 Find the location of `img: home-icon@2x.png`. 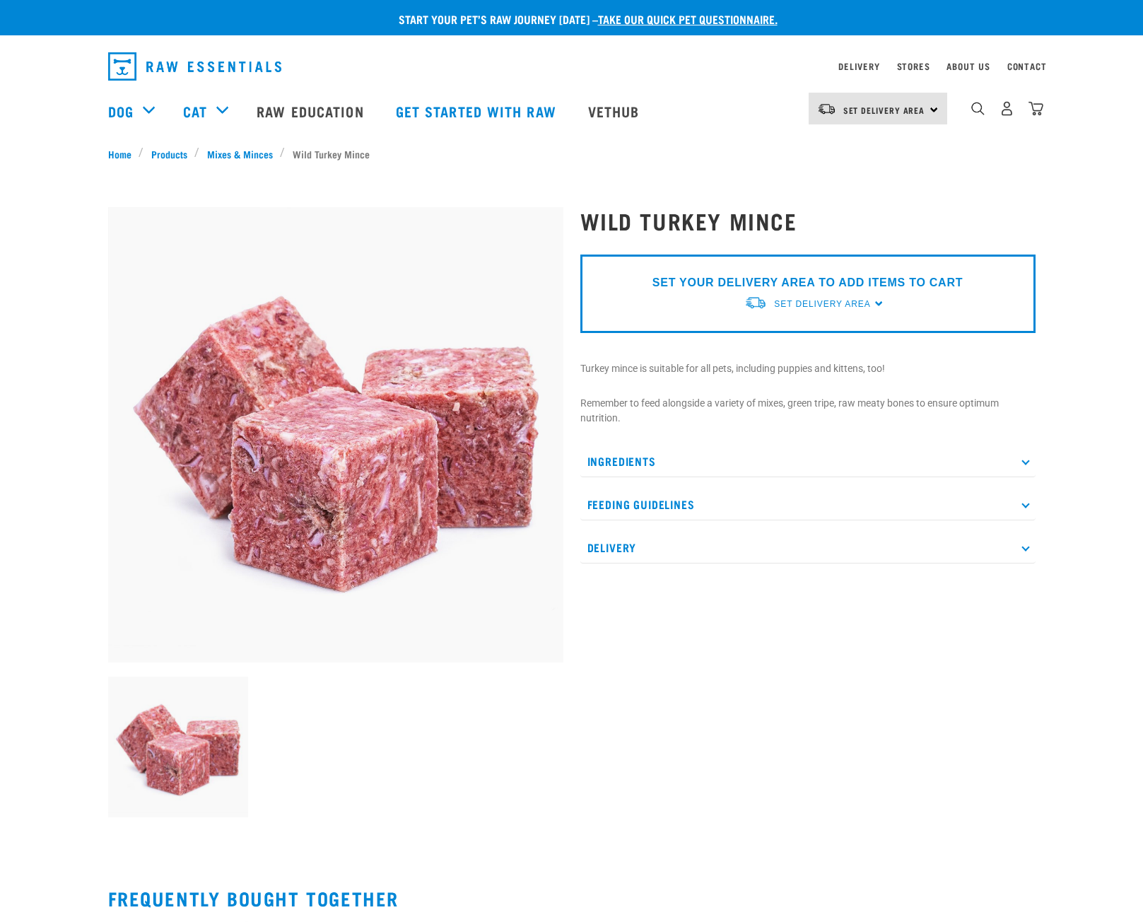

img: home-icon@2x.png is located at coordinates (1036, 108).